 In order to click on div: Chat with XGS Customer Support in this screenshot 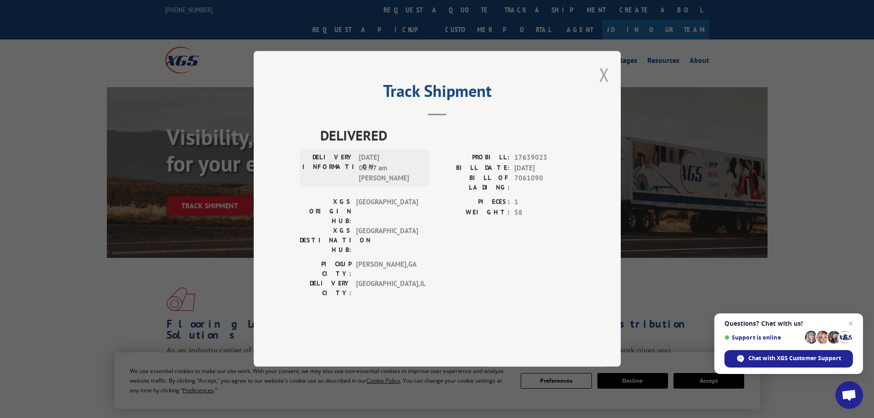, I will do `click(789, 359)`.